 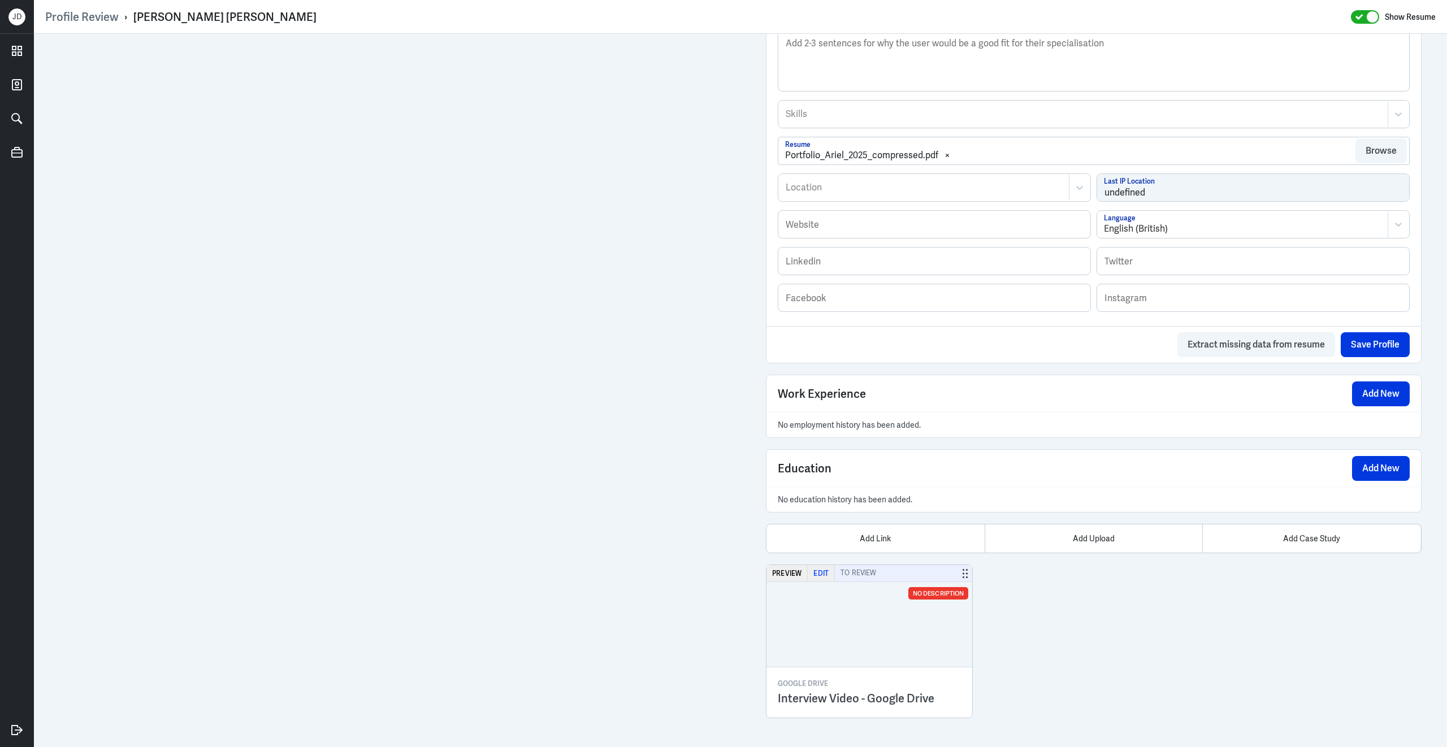 I want to click on button: Extract missing data from resume, so click(x=1256, y=345).